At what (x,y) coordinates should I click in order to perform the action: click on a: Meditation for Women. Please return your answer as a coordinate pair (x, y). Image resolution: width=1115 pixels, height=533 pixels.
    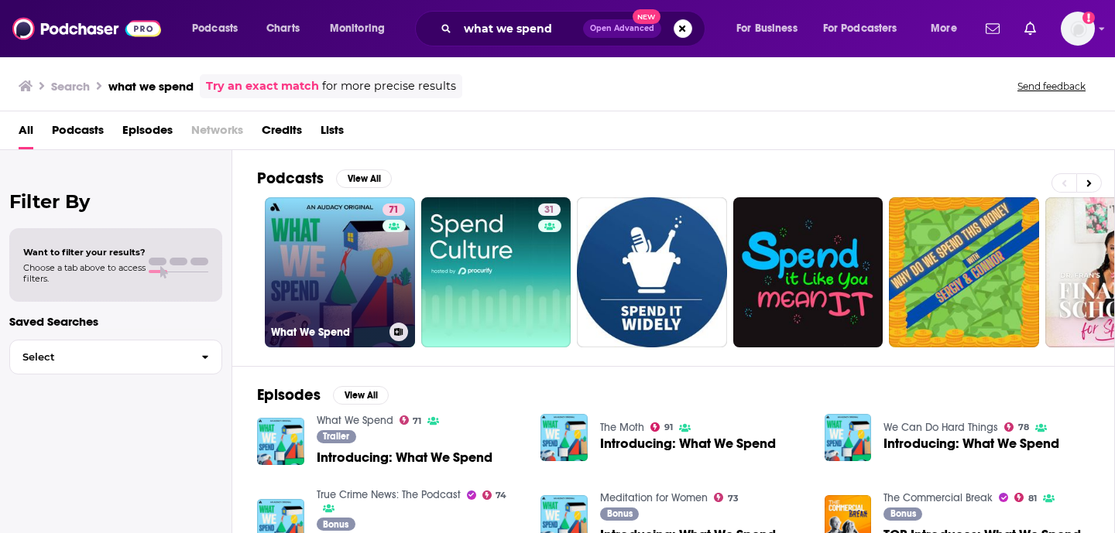
    Looking at the image, I should click on (653, 498).